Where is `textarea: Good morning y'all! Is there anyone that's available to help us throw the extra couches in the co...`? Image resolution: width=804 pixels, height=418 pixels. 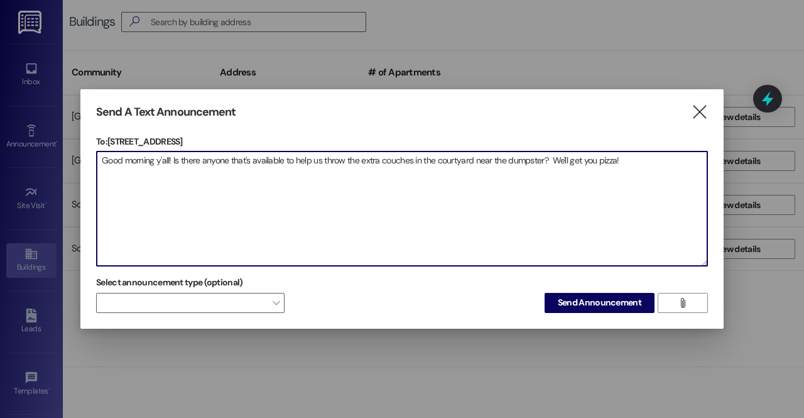 textarea: Good morning y'all! Is there anyone that's available to help us throw the extra couches in the co... is located at coordinates (402, 208).